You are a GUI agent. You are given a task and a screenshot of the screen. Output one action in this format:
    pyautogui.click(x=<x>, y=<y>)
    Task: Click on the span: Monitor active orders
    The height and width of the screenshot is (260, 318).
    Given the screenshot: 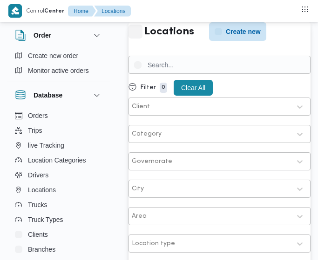 What is the action you would take?
    pyautogui.click(x=58, y=71)
    